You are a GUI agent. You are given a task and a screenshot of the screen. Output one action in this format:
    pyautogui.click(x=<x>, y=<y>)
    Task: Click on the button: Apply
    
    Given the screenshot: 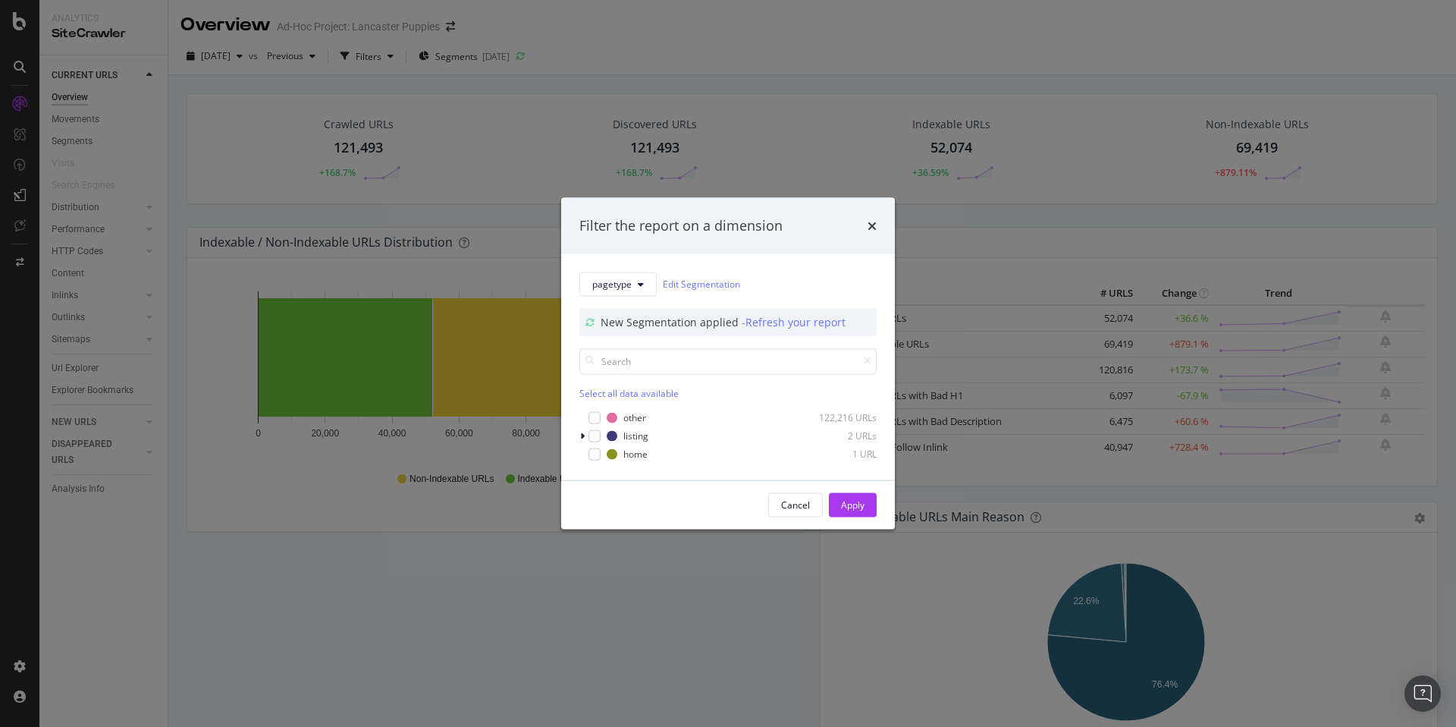 What is the action you would take?
    pyautogui.click(x=852, y=504)
    